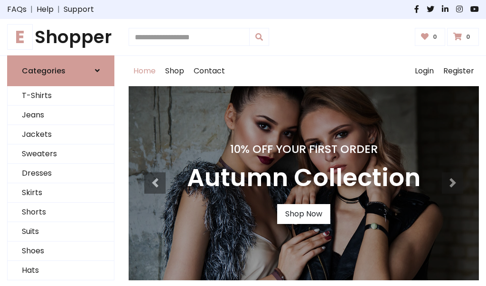 The image size is (486, 286). What do you see at coordinates (61, 232) in the screenshot?
I see `a: Suits` at bounding box center [61, 232].